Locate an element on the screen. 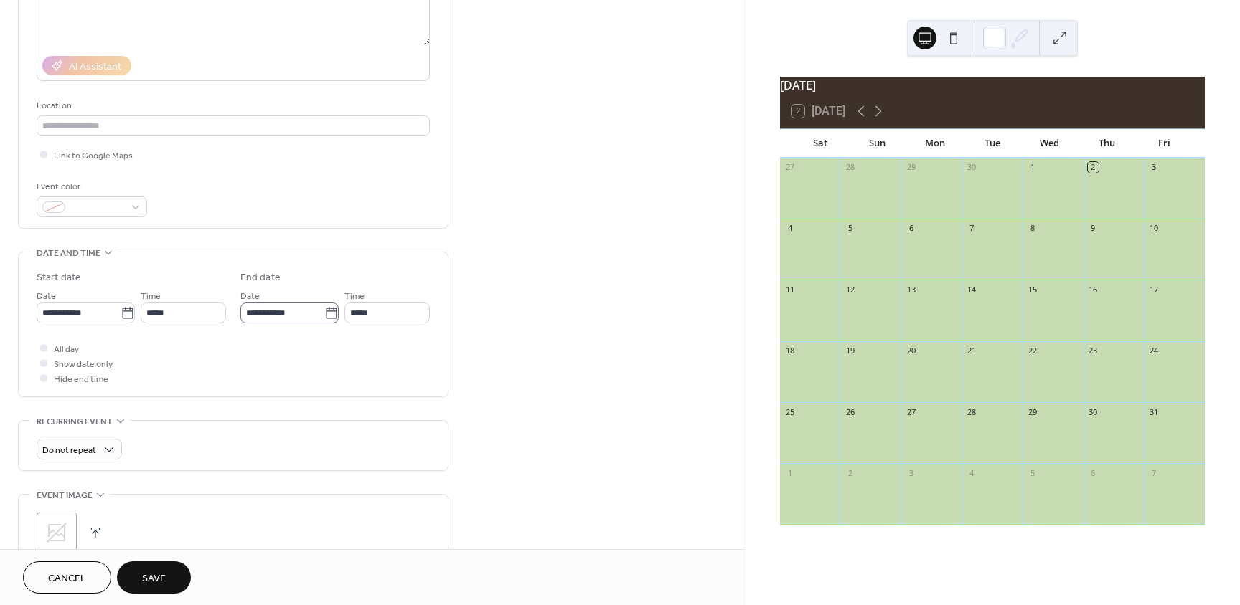  span: Hide end time is located at coordinates (81, 379).